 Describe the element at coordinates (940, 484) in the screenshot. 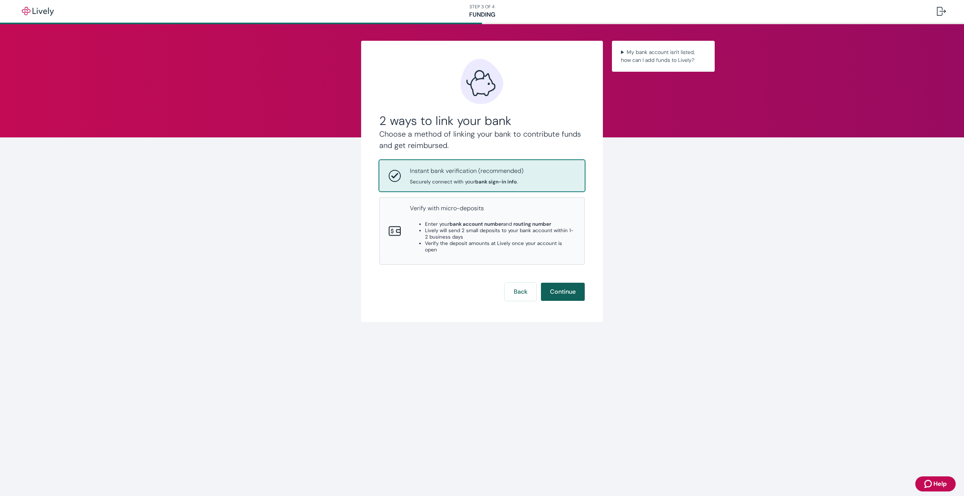

I see `span: Help` at that location.